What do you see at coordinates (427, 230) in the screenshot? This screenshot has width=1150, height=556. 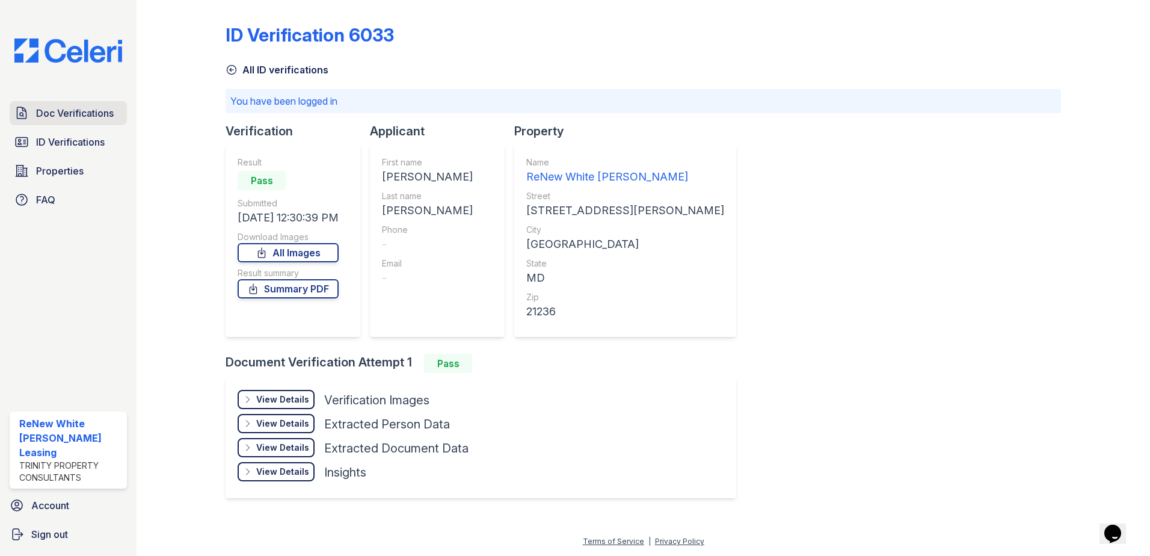 I see `div: Phone` at bounding box center [427, 230].